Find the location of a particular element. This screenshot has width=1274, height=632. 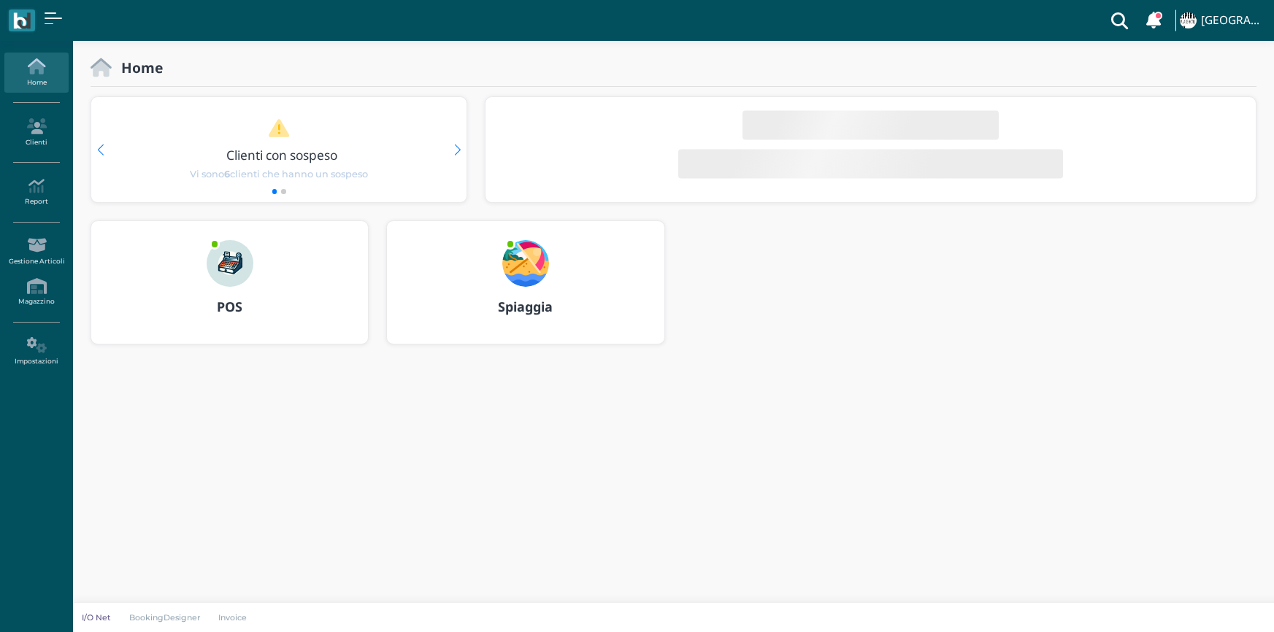

b: POS is located at coordinates (229, 307).